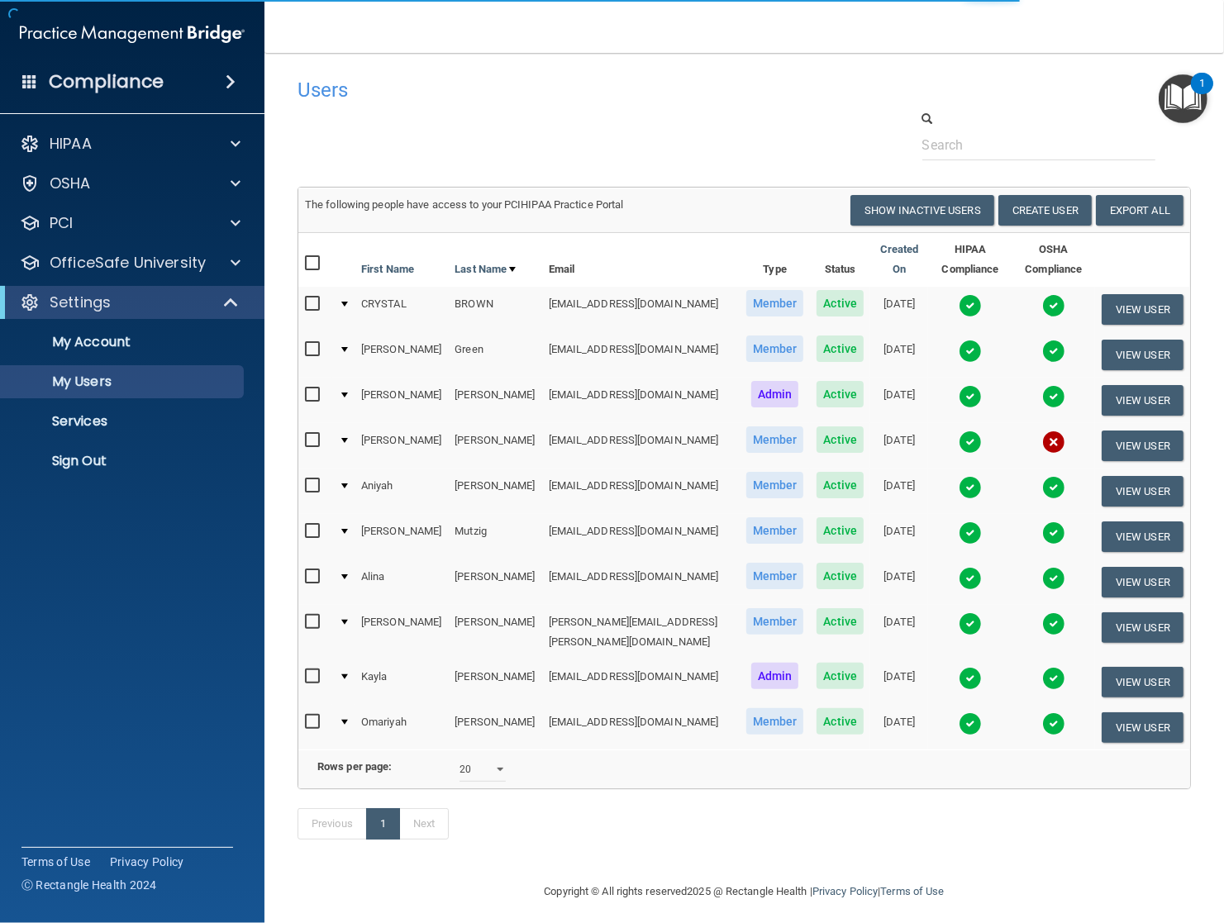 The image size is (1224, 923). What do you see at coordinates (130, 263) in the screenshot?
I see `a: OfficeSafe University` at bounding box center [130, 263].